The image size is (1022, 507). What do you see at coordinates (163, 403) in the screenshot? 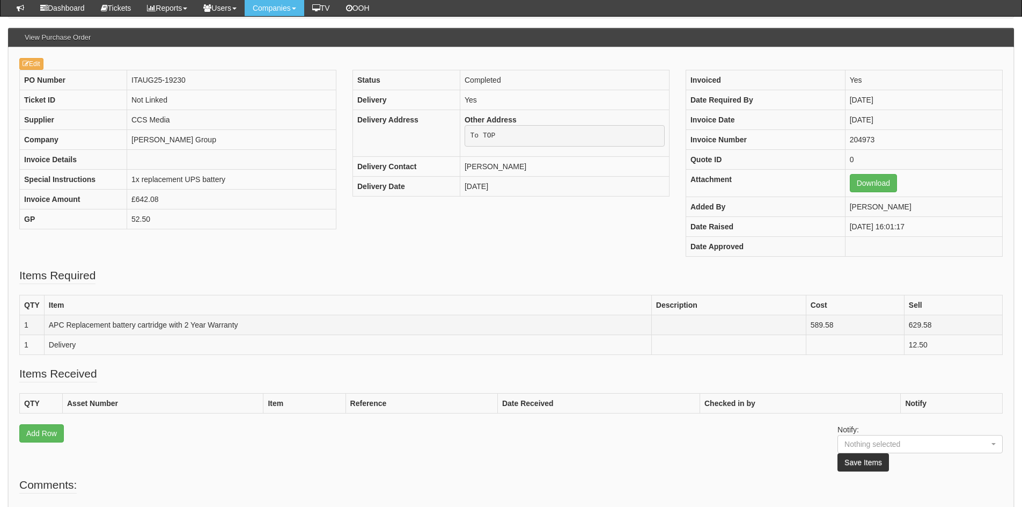
I see `th: Asset Number` at bounding box center [163, 403].